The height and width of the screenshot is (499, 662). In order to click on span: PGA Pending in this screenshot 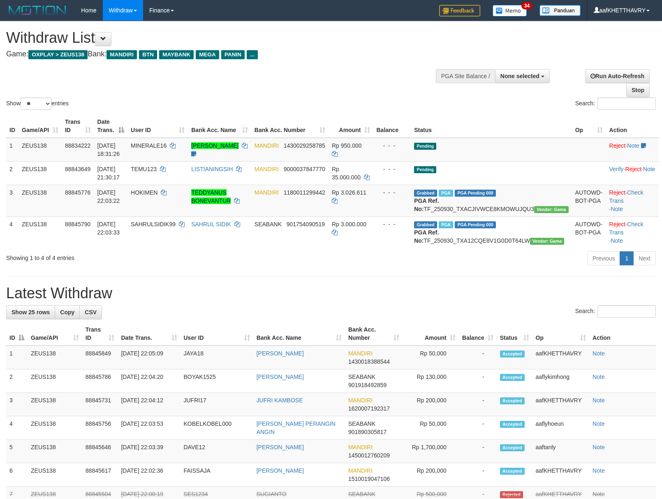, I will do `click(475, 224)`.